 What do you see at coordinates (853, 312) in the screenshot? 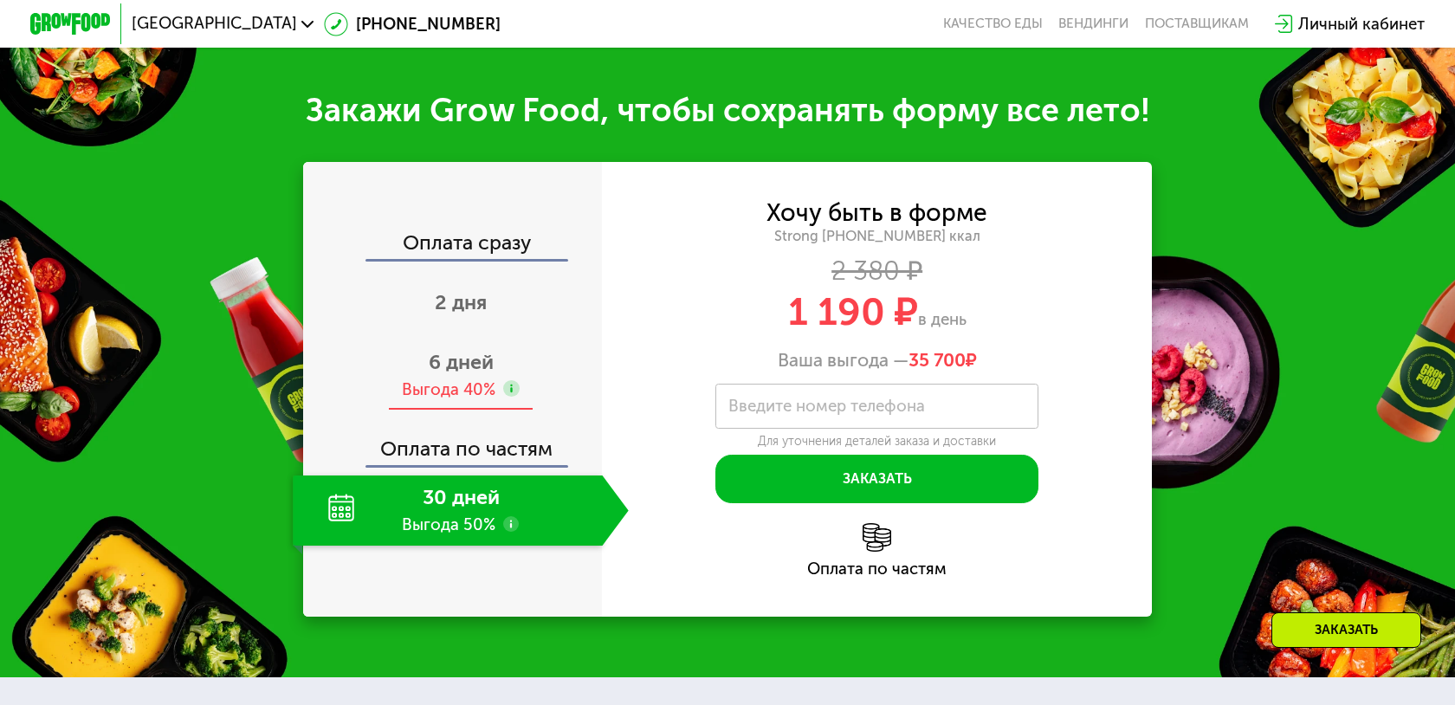
I see `span: 1 190 ₽` at bounding box center [853, 312].